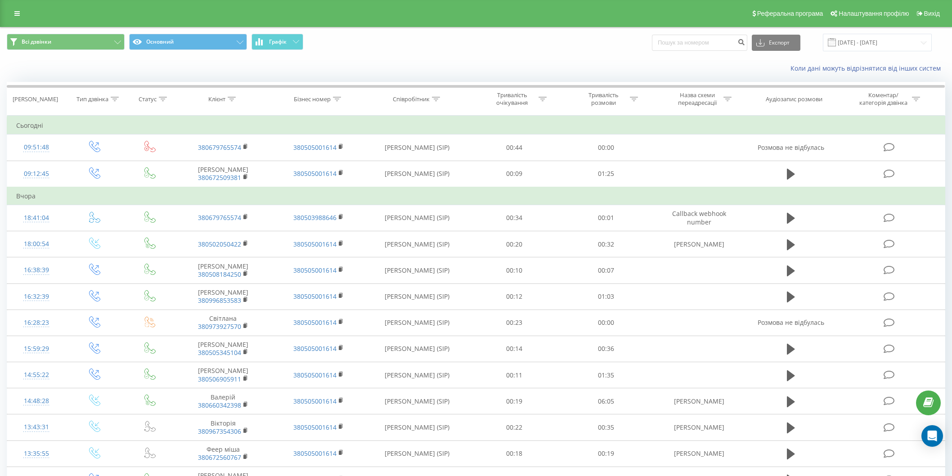  What do you see at coordinates (514, 323) in the screenshot?
I see `td: 00:23` at bounding box center [514, 323].